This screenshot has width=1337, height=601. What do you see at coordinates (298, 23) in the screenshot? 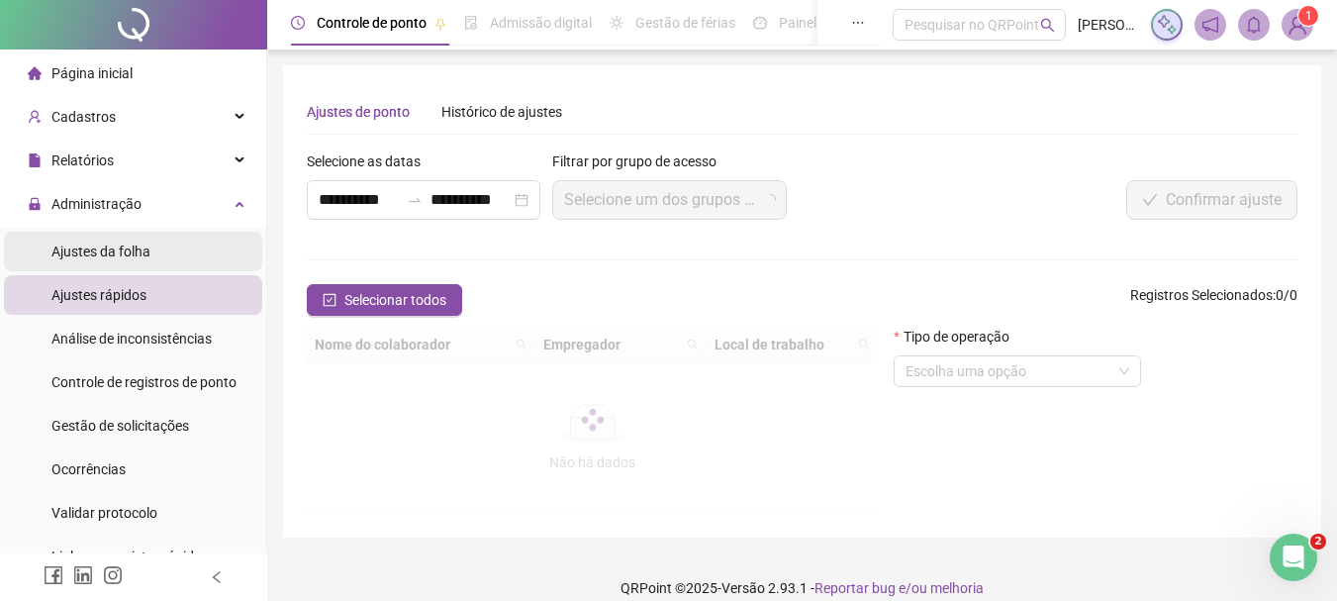
I see `span: clock-circle` at bounding box center [298, 23].